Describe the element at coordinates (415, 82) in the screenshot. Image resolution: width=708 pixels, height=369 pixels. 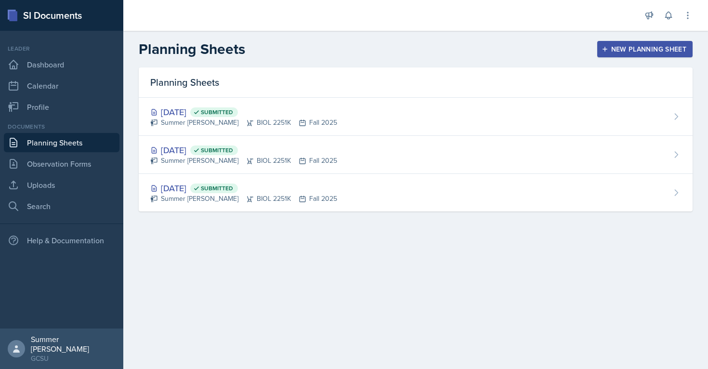
I see `div: Planning Sheets` at that location.